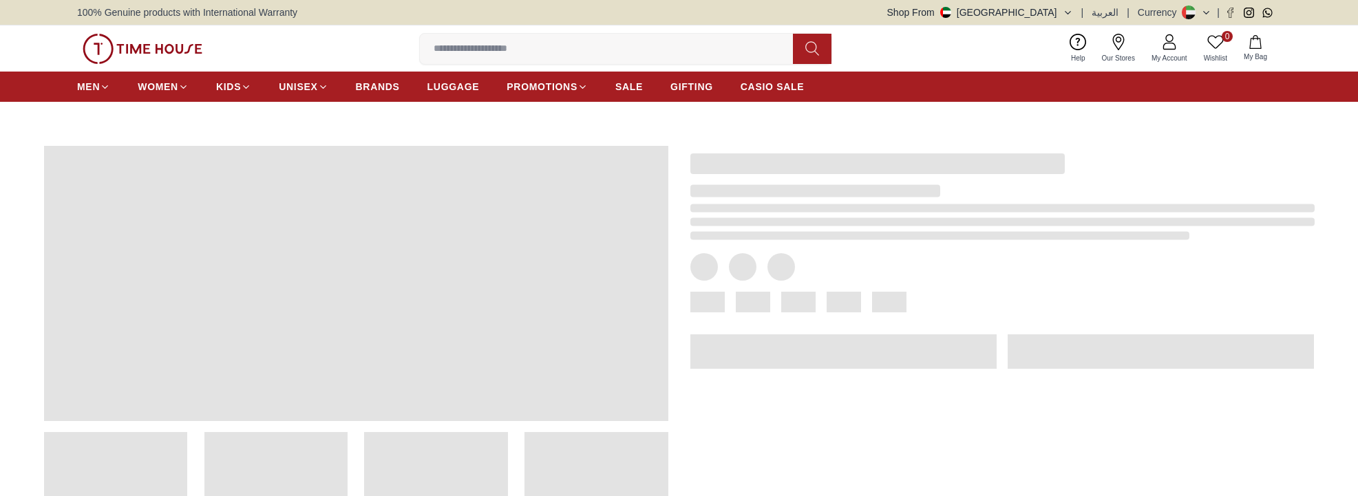 Image resolution: width=1358 pixels, height=496 pixels. What do you see at coordinates (1104, 12) in the screenshot?
I see `button: العربية` at bounding box center [1104, 12].